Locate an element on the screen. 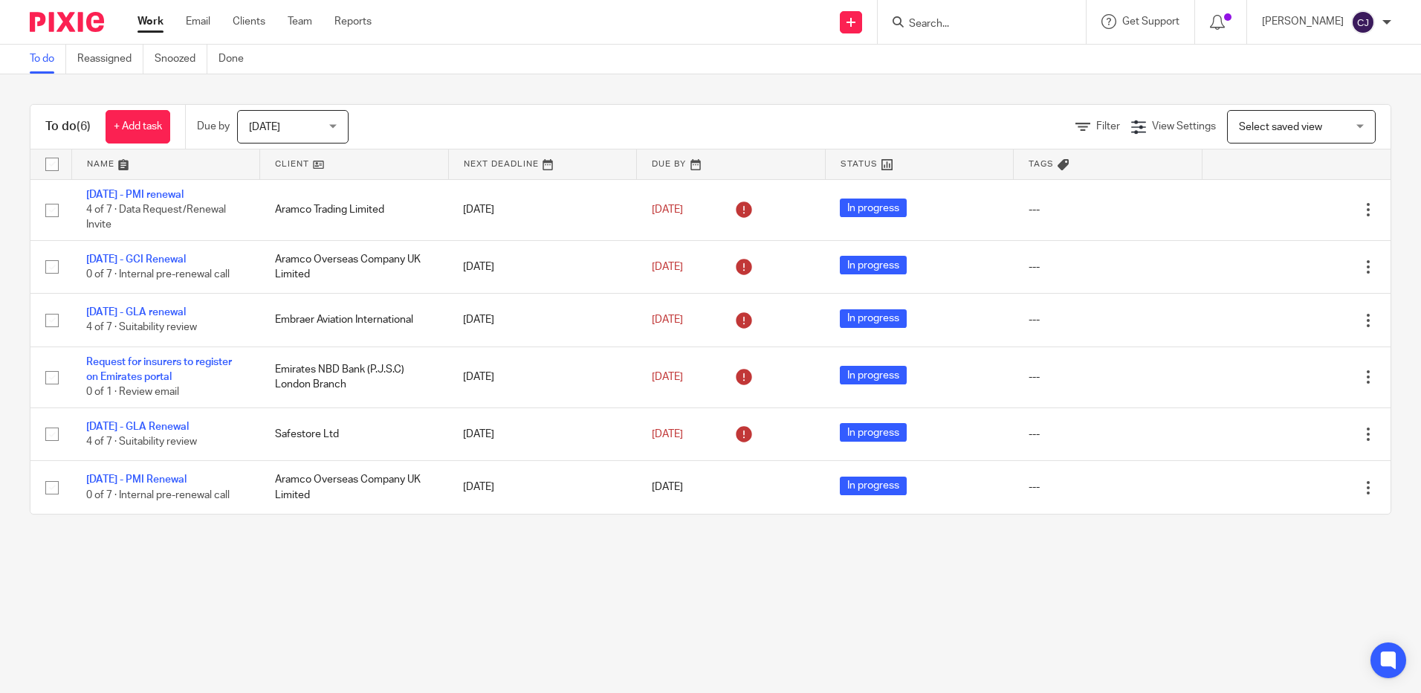 This screenshot has width=1421, height=693. span: (6) is located at coordinates (83, 126).